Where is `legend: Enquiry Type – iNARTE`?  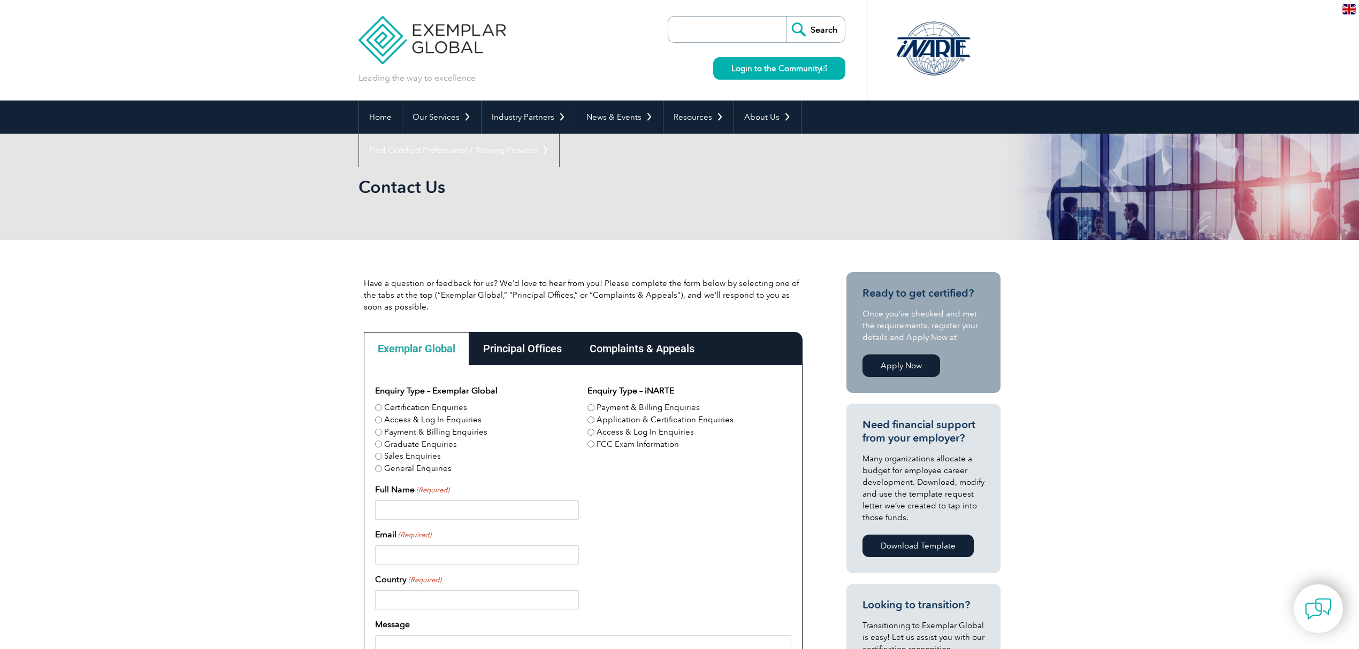
legend: Enquiry Type – iNARTE is located at coordinates (631, 391).